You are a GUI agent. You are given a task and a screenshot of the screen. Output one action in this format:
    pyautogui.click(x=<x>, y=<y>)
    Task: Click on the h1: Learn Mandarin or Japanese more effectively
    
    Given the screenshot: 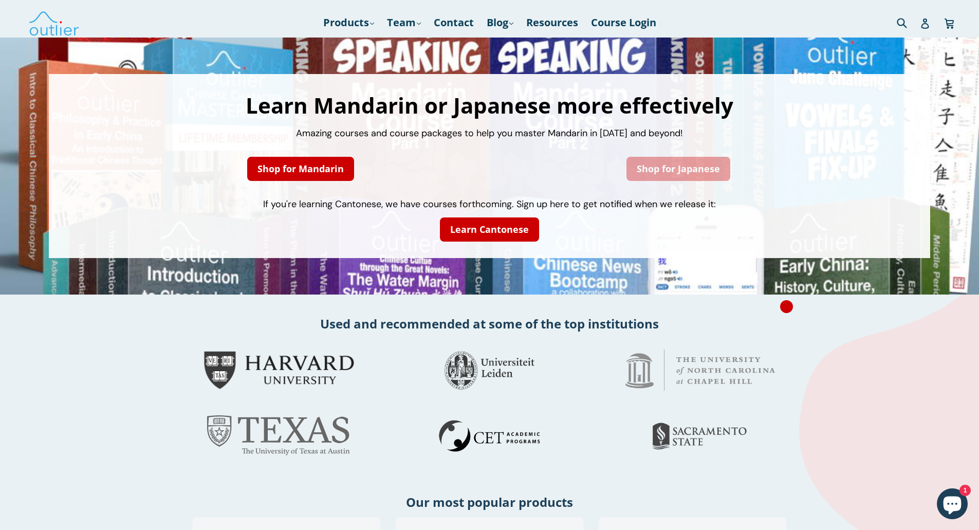 What is the action you would take?
    pyautogui.click(x=489, y=105)
    